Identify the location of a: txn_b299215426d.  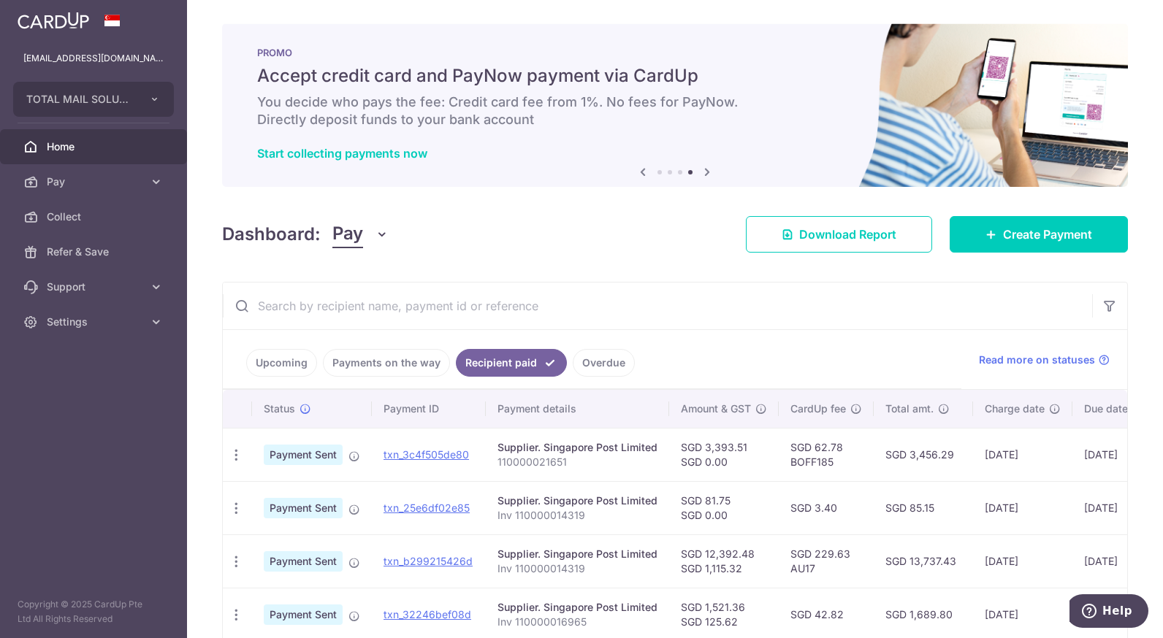
(428, 561).